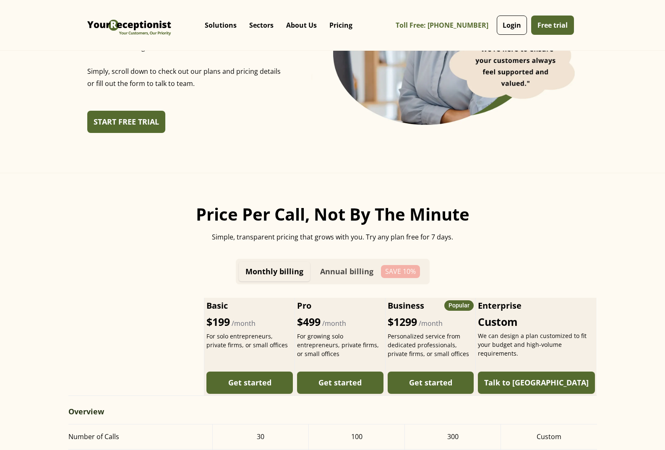 The width and height of the screenshot is (665, 450). I want to click on h2: Basic, so click(217, 306).